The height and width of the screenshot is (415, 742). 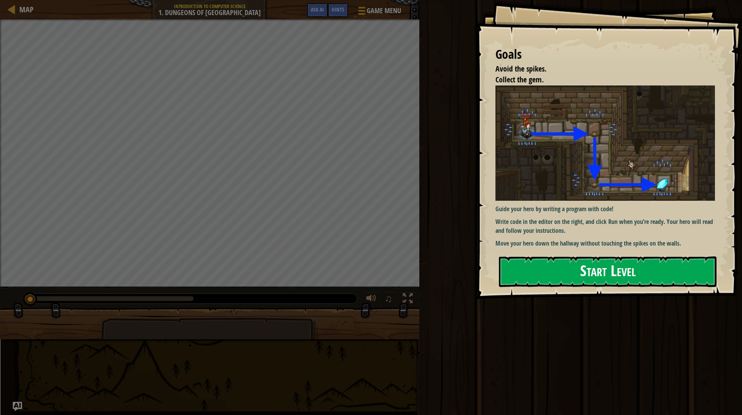 I want to click on span: Map, so click(x=26, y=9).